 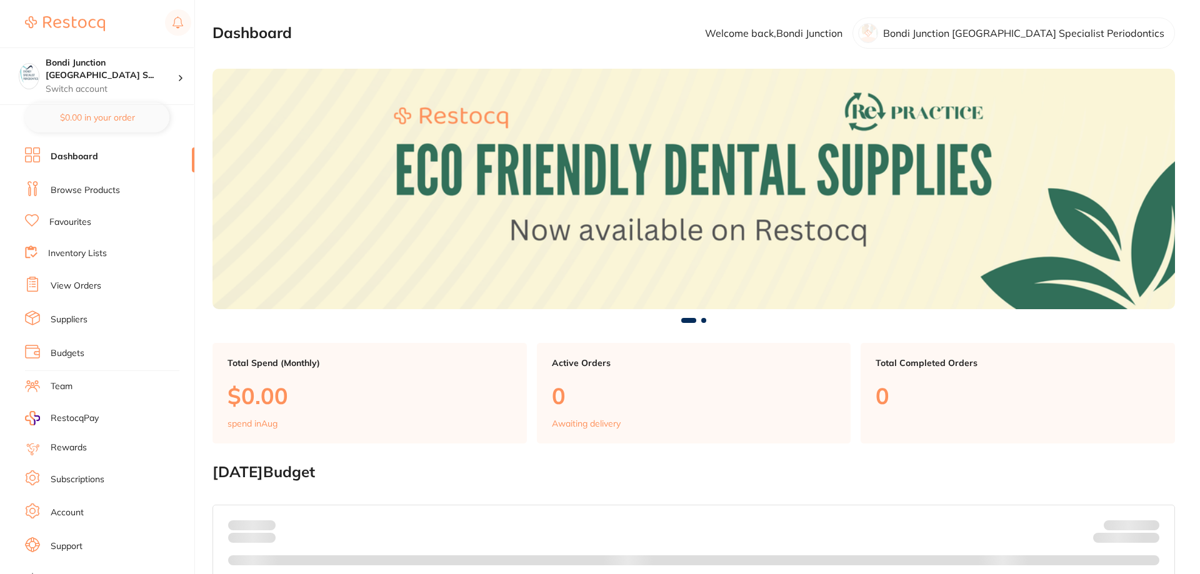 I want to click on p: spend in Aug, so click(x=252, y=424).